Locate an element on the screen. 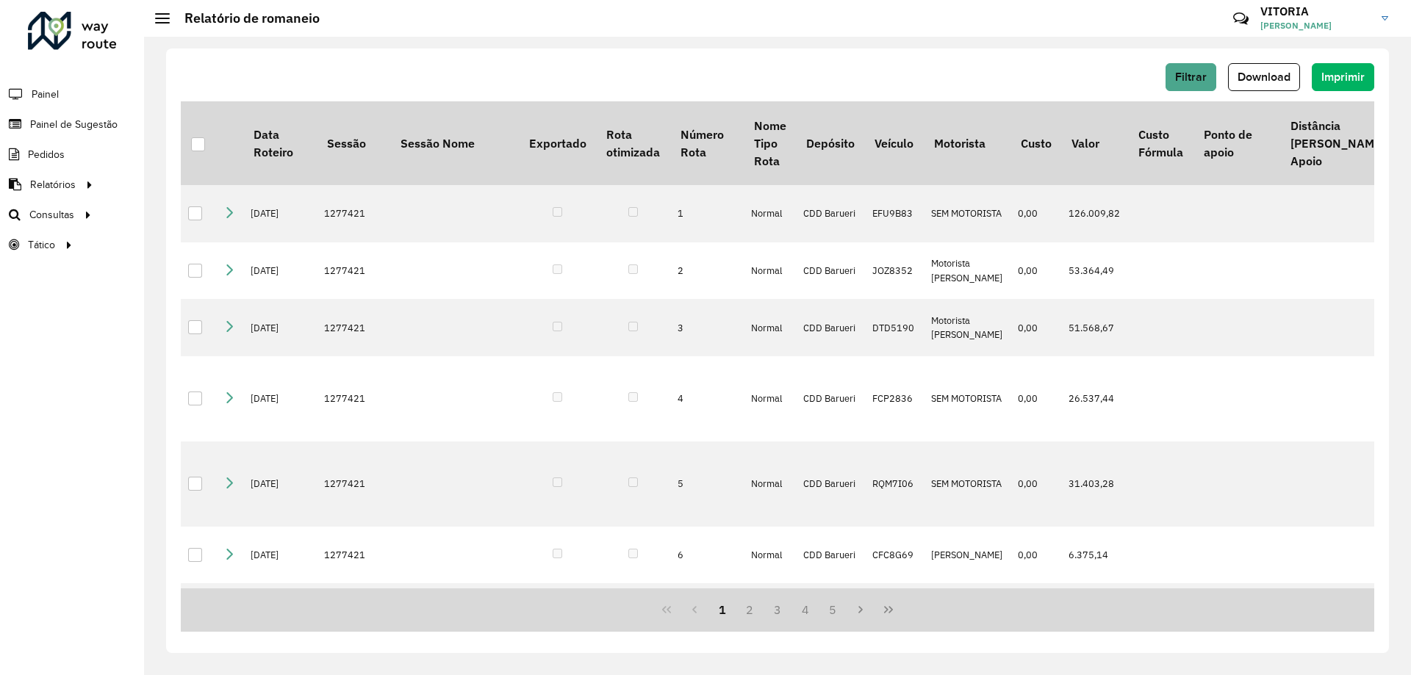 The image size is (1411, 675). button: 5 is located at coordinates (833, 610).